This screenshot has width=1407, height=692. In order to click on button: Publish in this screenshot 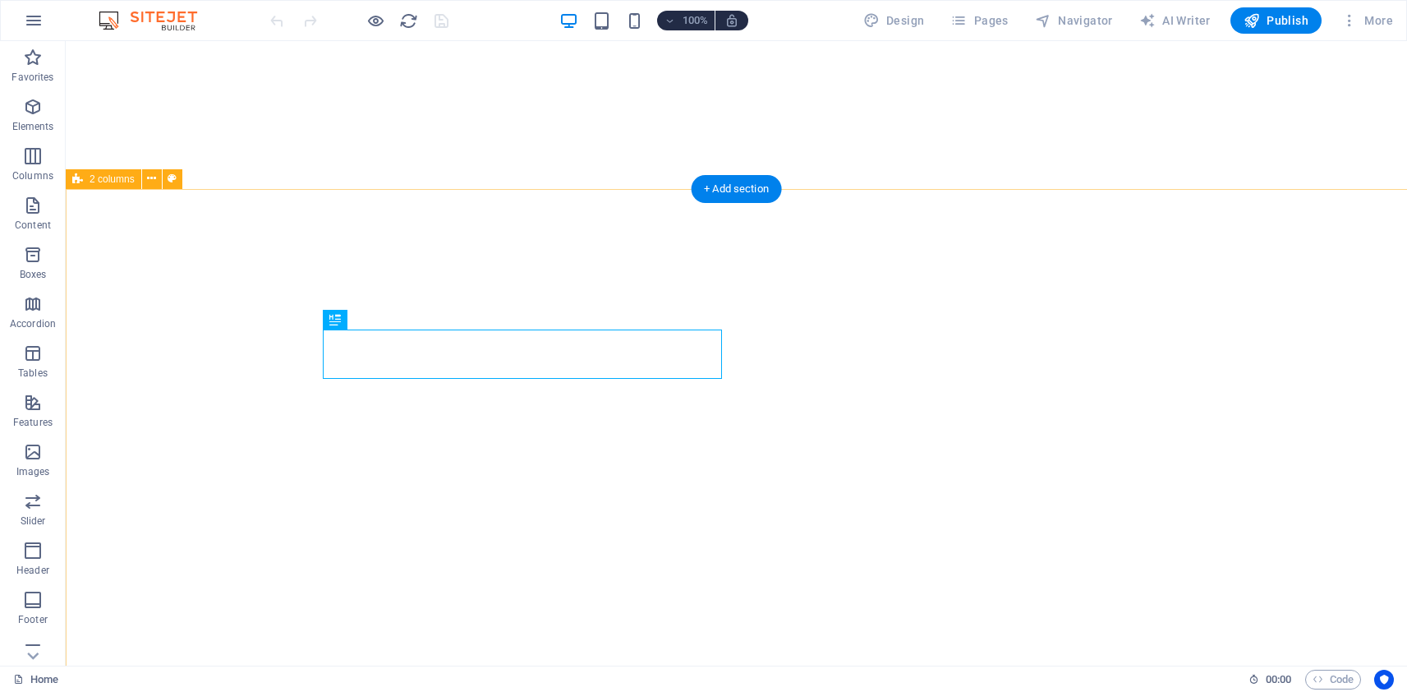, I will do `click(1276, 21)`.